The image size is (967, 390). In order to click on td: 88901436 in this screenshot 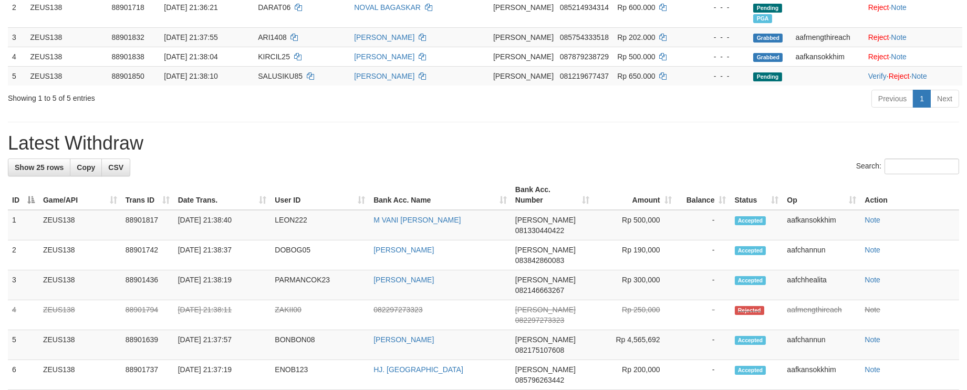, I will do `click(148, 285)`.